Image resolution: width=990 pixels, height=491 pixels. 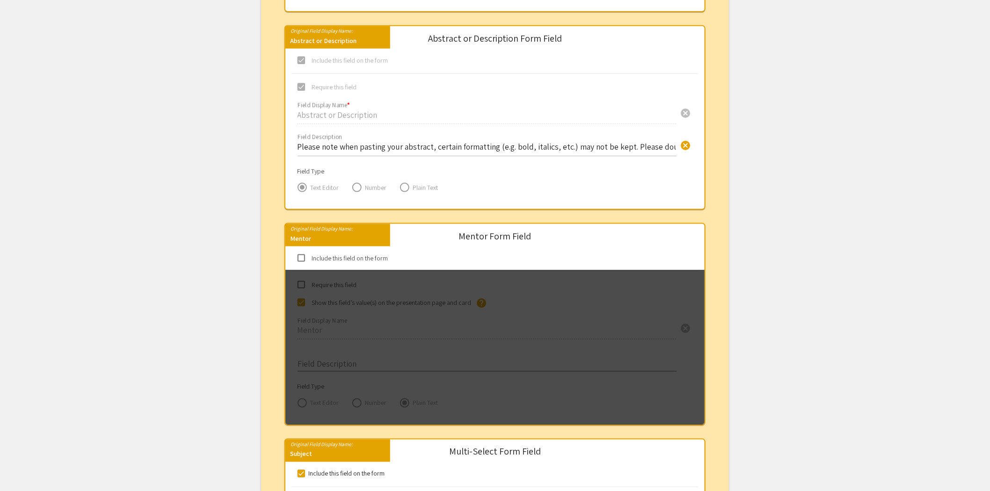 I want to click on mat-label: Field Type, so click(x=311, y=171).